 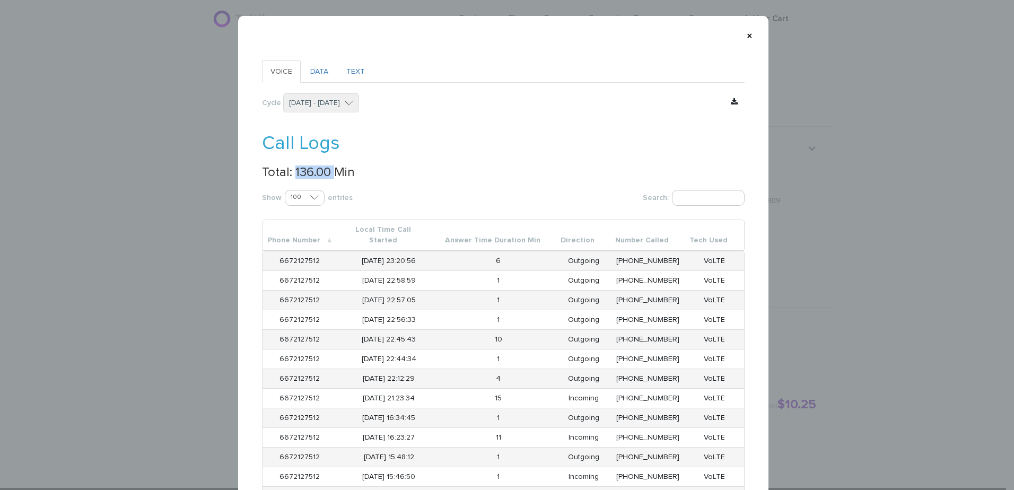 I want to click on h1: Call Logs, so click(x=503, y=144).